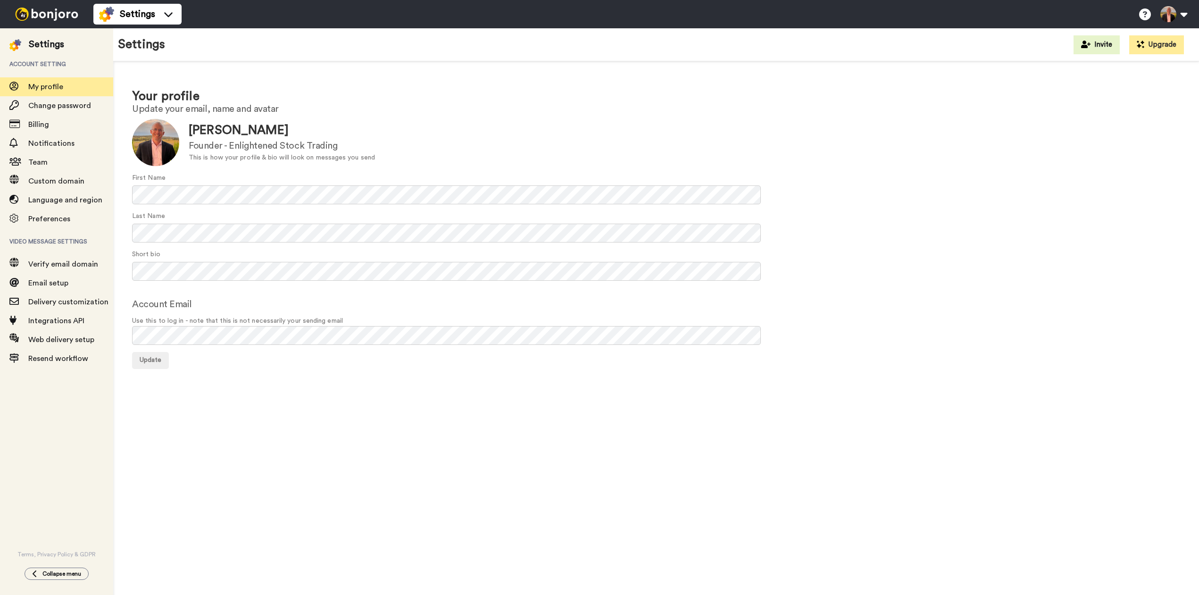 This screenshot has width=1199, height=595. What do you see at coordinates (146, 254) in the screenshot?
I see `label: Short bio` at bounding box center [146, 254].